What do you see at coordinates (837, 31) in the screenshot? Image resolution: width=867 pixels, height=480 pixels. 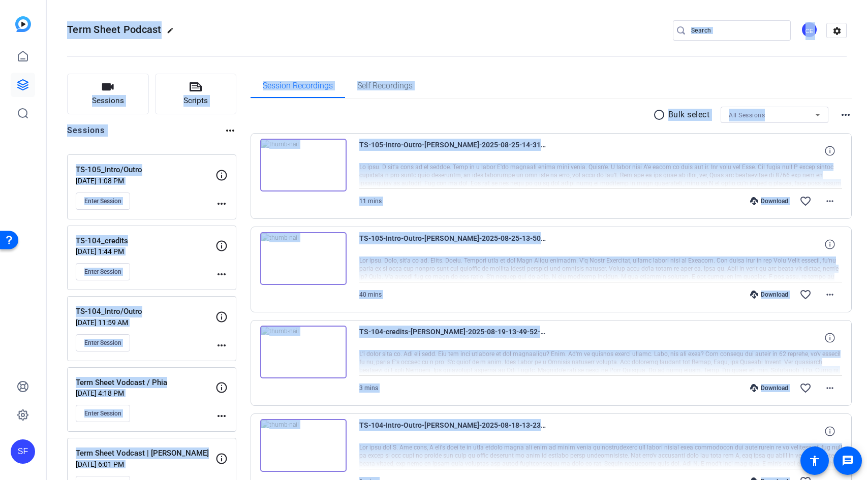 I see `mat-icon: settings` at bounding box center [837, 31].